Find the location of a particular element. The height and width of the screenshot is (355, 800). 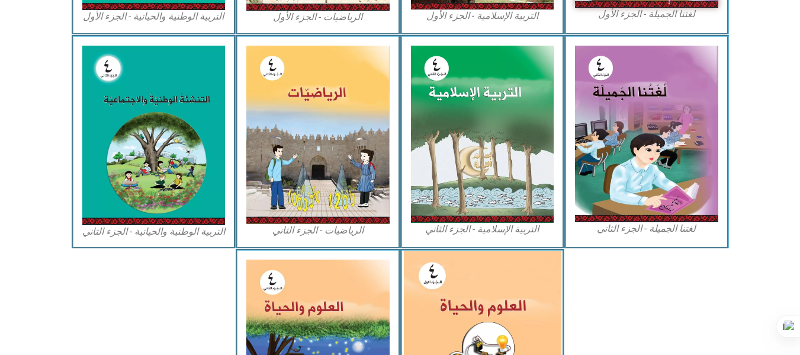

figcaption: الرياضيات - الجزء الأول​ is located at coordinates (318, 17).